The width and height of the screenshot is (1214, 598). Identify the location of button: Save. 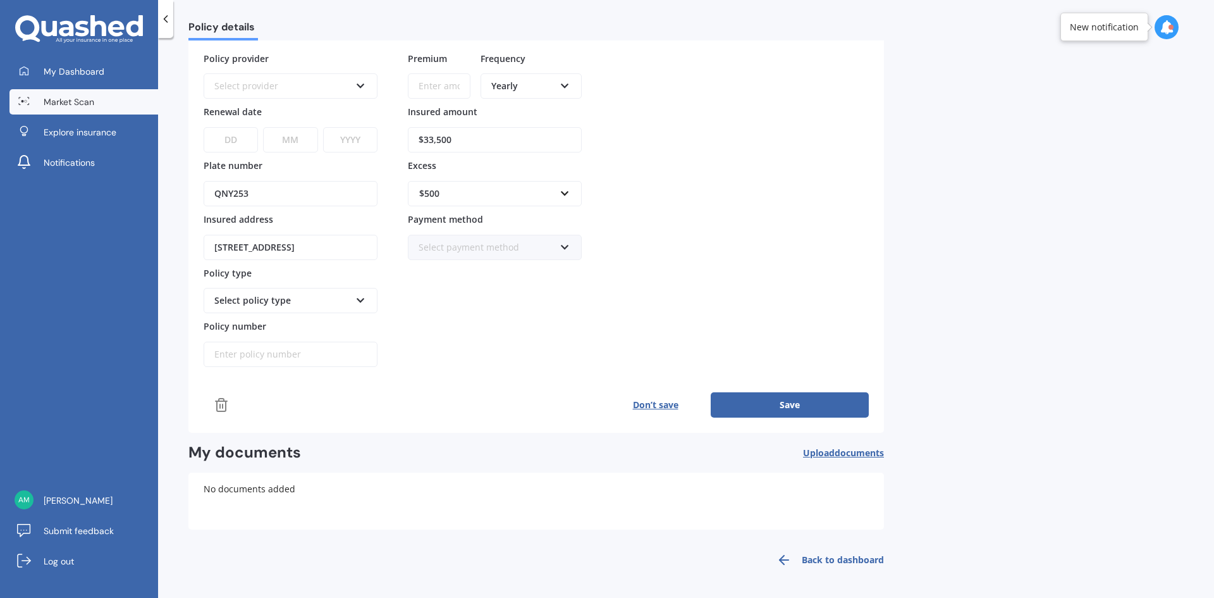
(790, 405).